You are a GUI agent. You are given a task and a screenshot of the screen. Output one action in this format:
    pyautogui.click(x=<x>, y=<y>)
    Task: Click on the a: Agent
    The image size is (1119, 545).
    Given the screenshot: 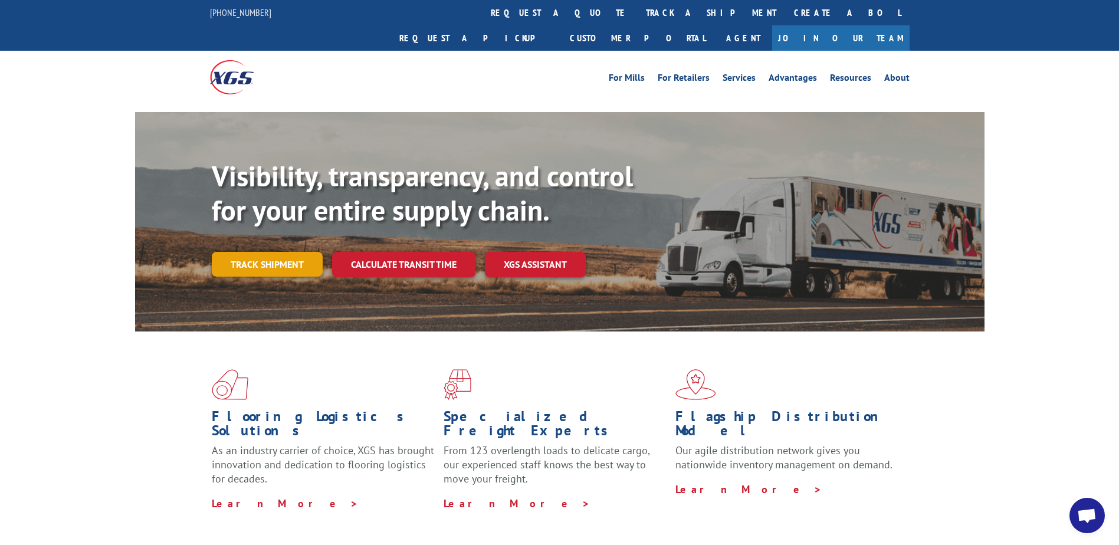 What is the action you would take?
    pyautogui.click(x=743, y=38)
    